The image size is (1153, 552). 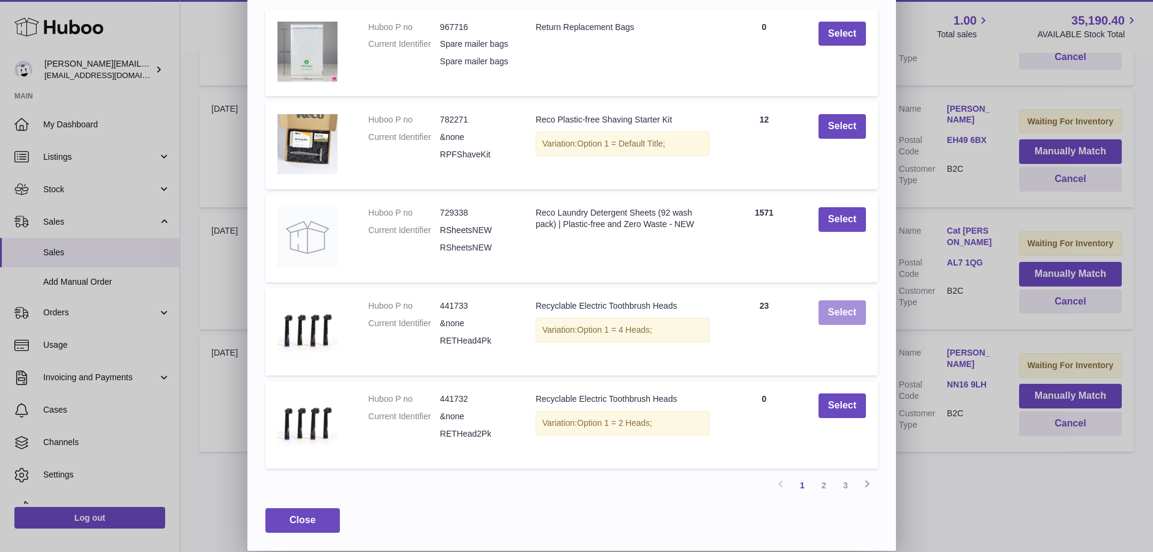 What do you see at coordinates (308, 52) in the screenshot?
I see `img: Return Replacement Bags` at bounding box center [308, 52].